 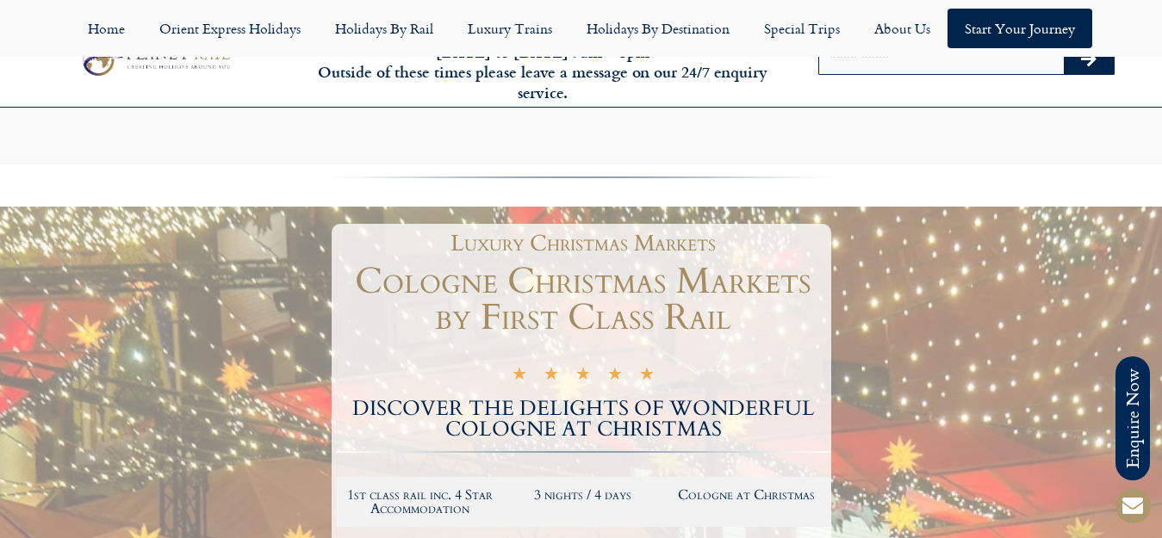 I want to click on a: Special Trips, so click(x=802, y=28).